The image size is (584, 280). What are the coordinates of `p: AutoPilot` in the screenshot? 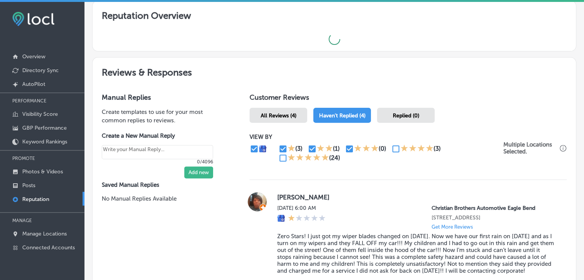 It's located at (34, 84).